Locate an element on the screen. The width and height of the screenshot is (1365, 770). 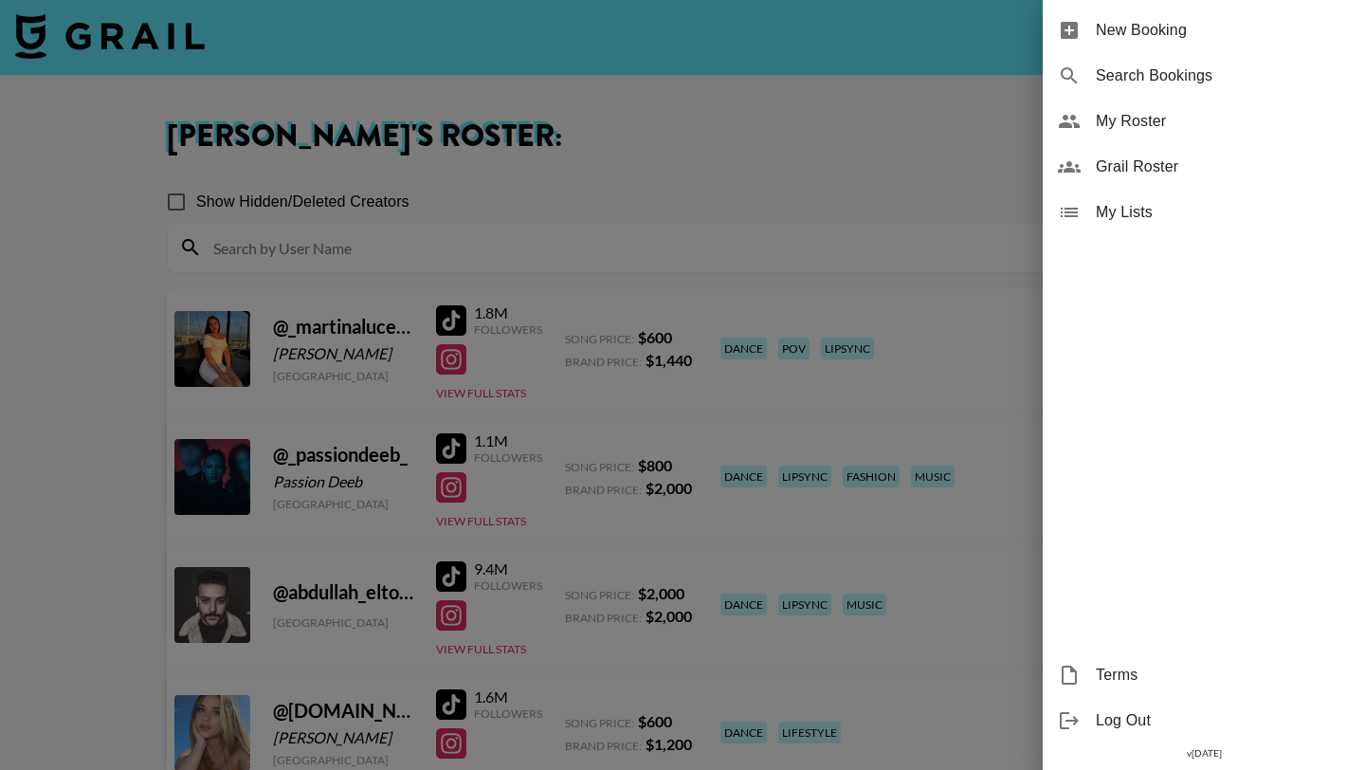
span: Search Bookings is located at coordinates (1223, 76).